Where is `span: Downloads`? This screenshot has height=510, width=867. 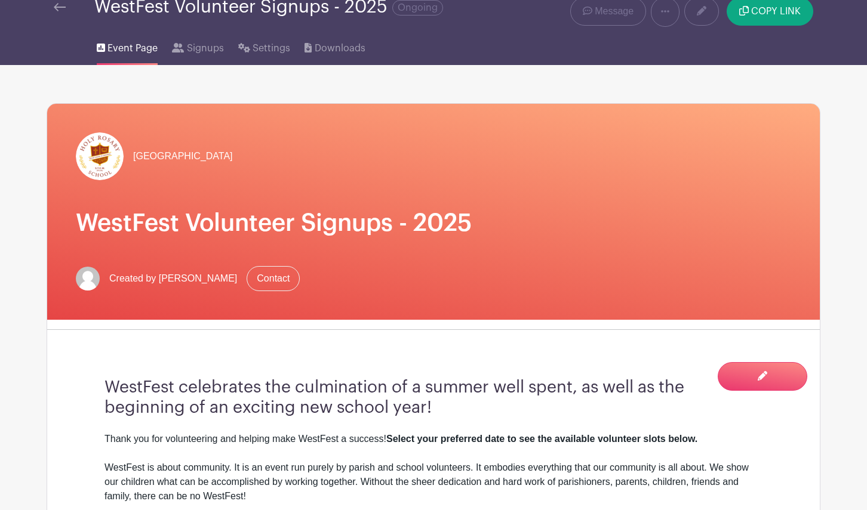
span: Downloads is located at coordinates (340, 48).